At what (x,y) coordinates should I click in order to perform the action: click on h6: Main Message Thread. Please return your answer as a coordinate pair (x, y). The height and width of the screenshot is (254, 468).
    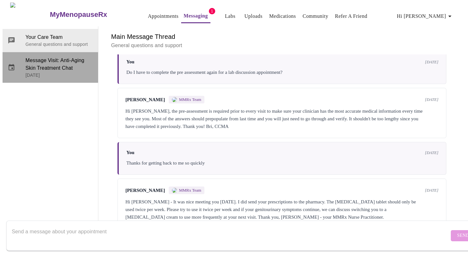
    Looking at the image, I should click on (282, 37).